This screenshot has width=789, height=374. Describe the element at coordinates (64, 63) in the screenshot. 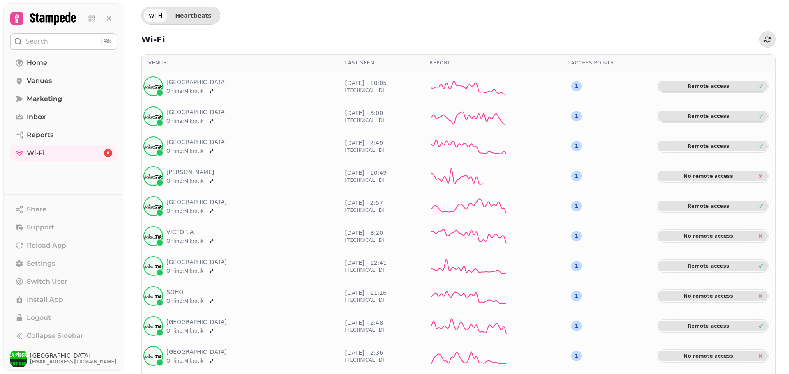

I see `a: Home` at that location.